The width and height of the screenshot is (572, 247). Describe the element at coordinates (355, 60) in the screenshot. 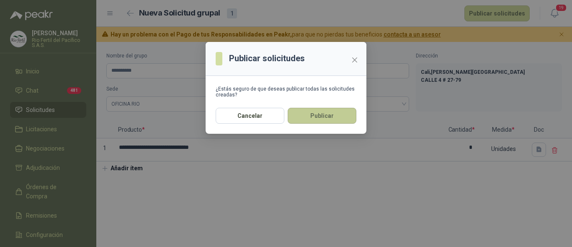

I see `span: close` at that location.